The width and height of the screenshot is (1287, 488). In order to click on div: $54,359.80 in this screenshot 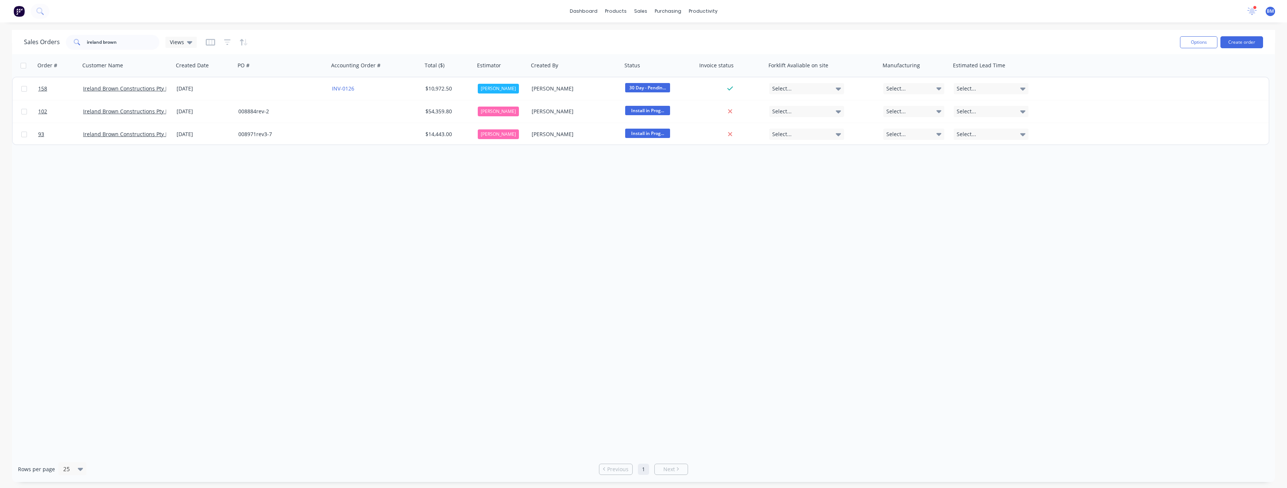, I will do `click(447, 111)`.